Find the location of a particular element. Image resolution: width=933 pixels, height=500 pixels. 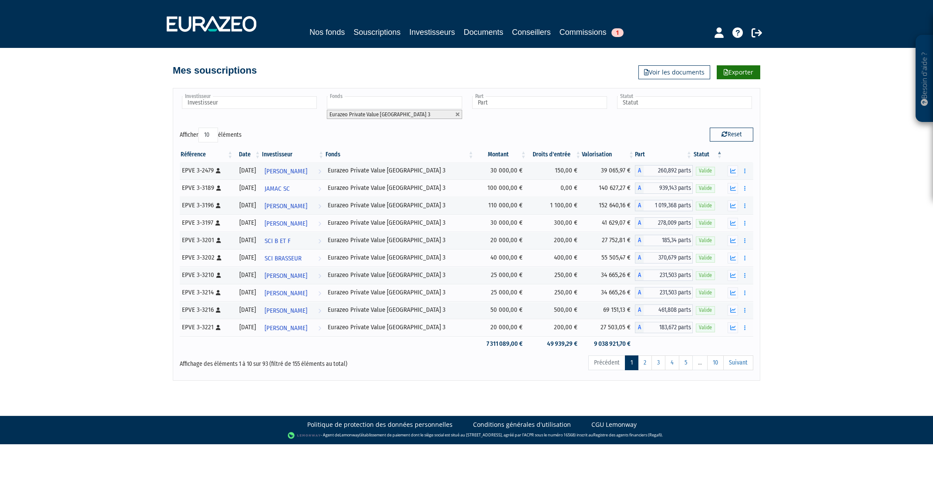

span: JAMAC SC is located at coordinates (277, 188).